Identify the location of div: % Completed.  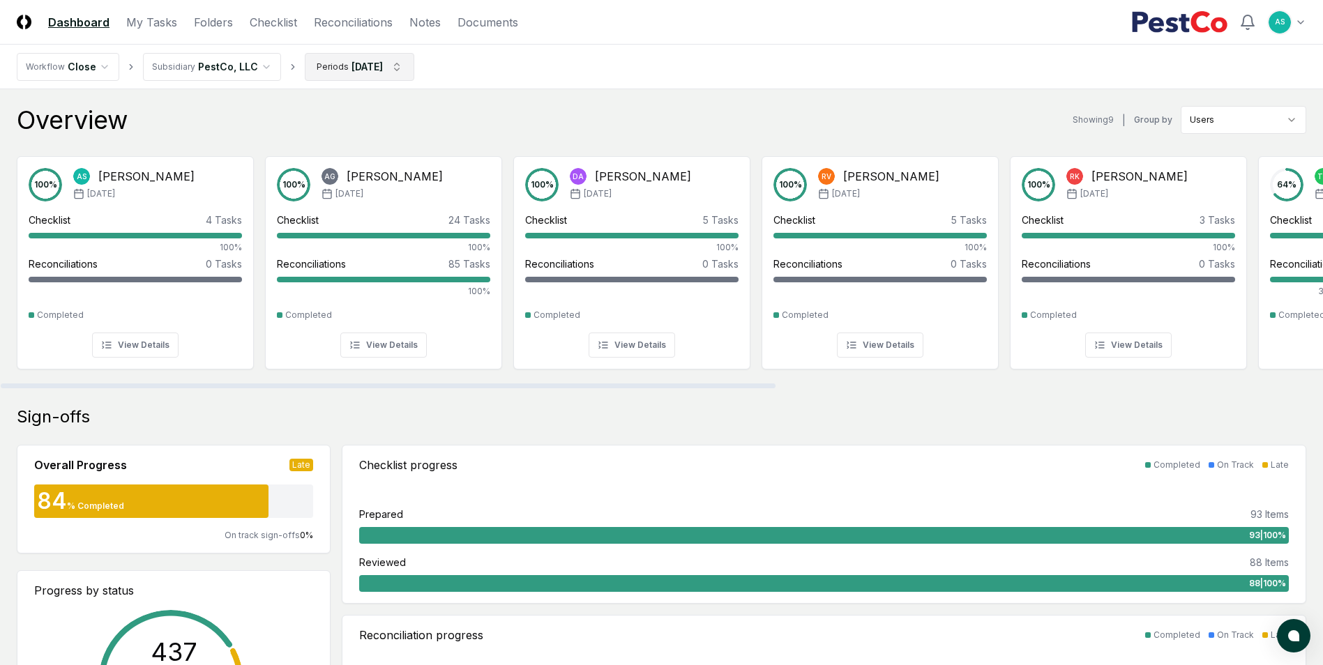
(96, 506).